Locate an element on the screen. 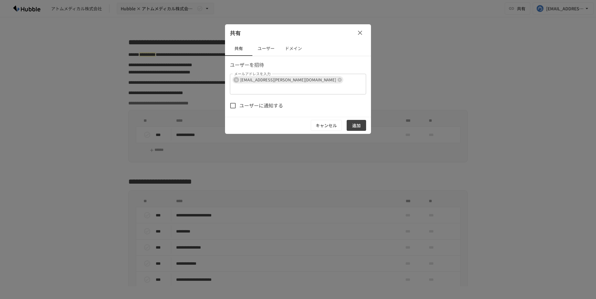 This screenshot has width=596, height=299. label: メールアドレスを入力 is located at coordinates (252, 74).